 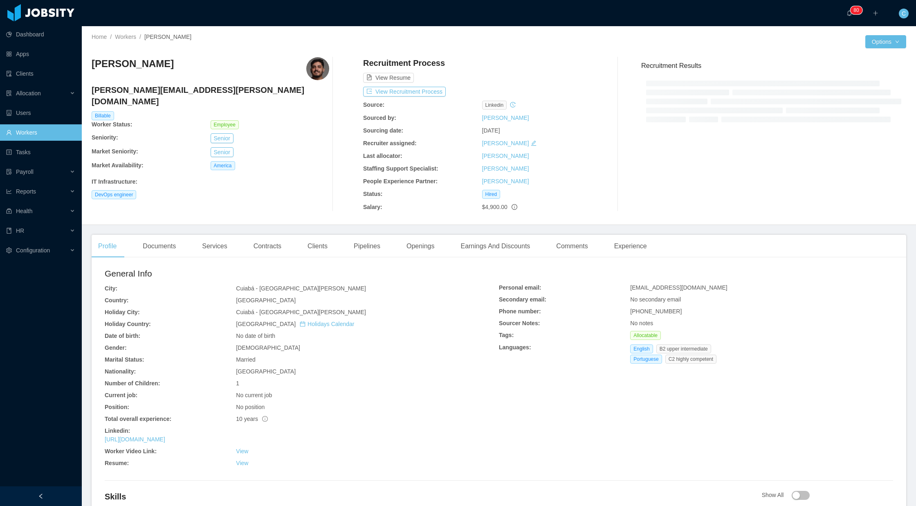 What do you see at coordinates (250, 407) in the screenshot?
I see `span: No position` at bounding box center [250, 407].